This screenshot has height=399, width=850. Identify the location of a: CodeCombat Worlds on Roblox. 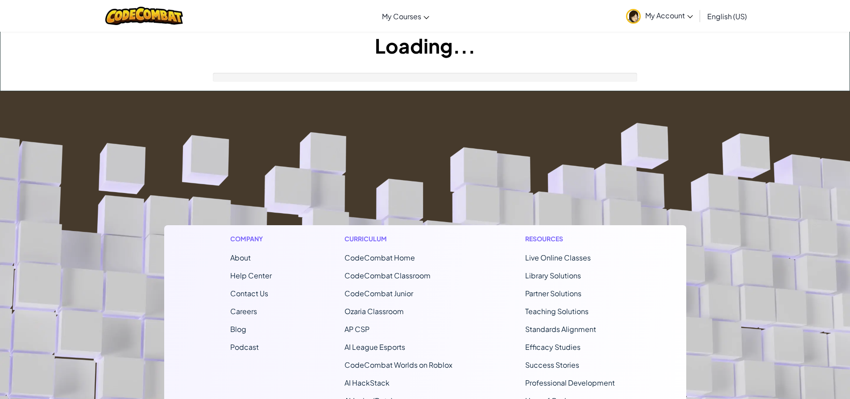
(399, 364).